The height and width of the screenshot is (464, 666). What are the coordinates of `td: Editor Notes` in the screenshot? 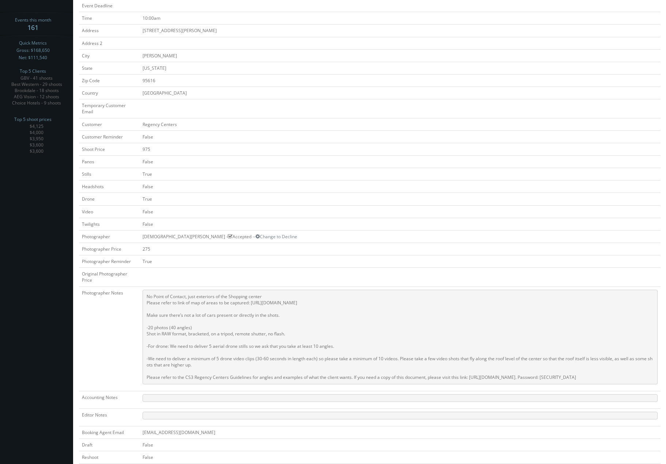 It's located at (109, 417).